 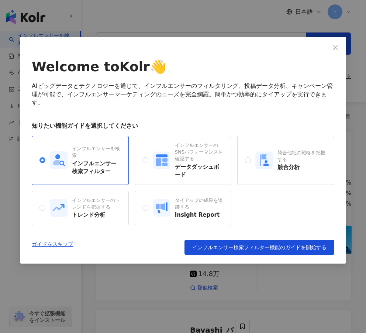 What do you see at coordinates (96, 215) in the screenshot?
I see `div: トレンド分析` at bounding box center [96, 215].